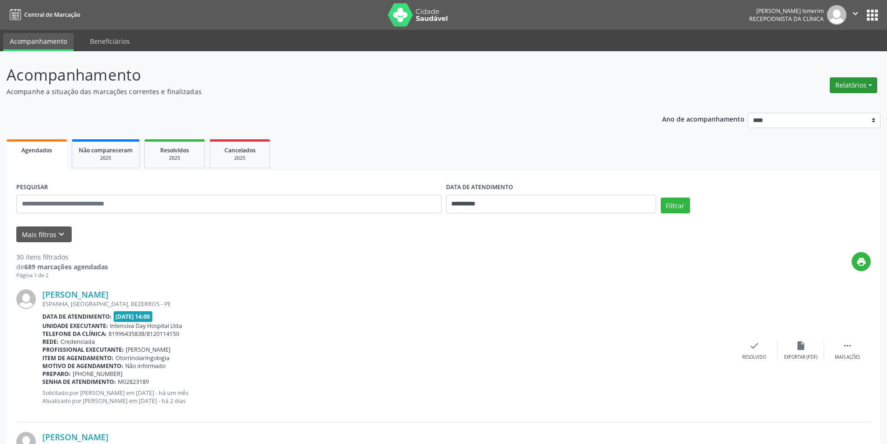  I want to click on a: Acompanhamento, so click(38, 42).